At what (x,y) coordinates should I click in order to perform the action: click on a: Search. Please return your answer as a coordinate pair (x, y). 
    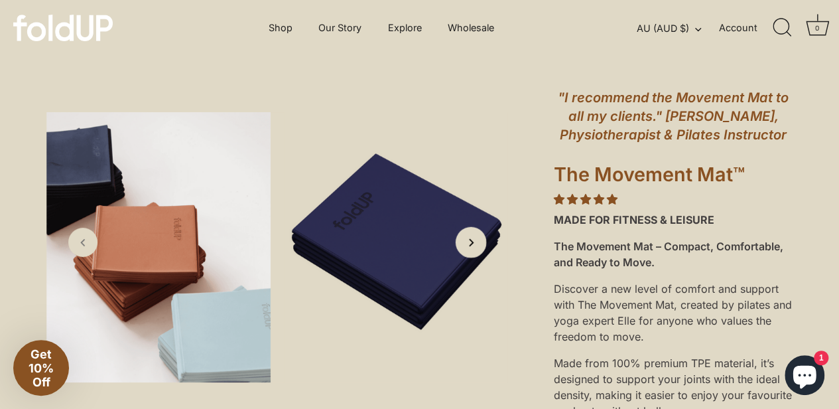
    Looking at the image, I should click on (782, 28).